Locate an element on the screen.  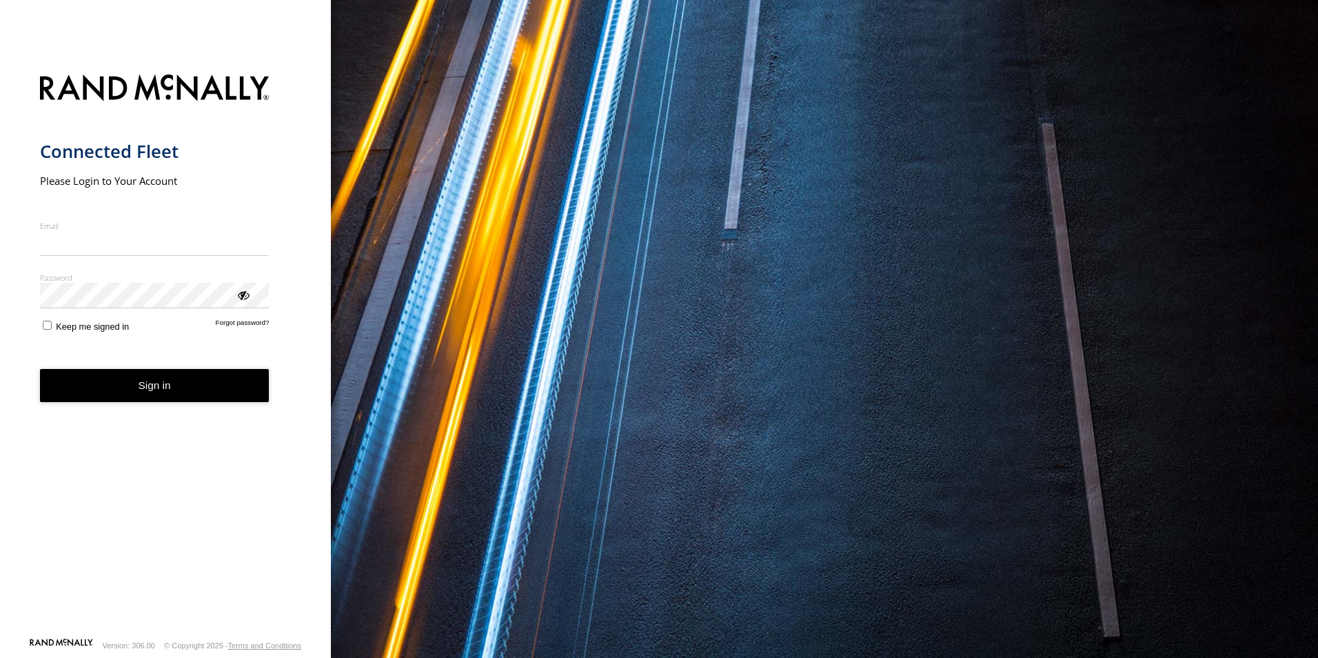
a: Terms and Conditions is located at coordinates (265, 645).